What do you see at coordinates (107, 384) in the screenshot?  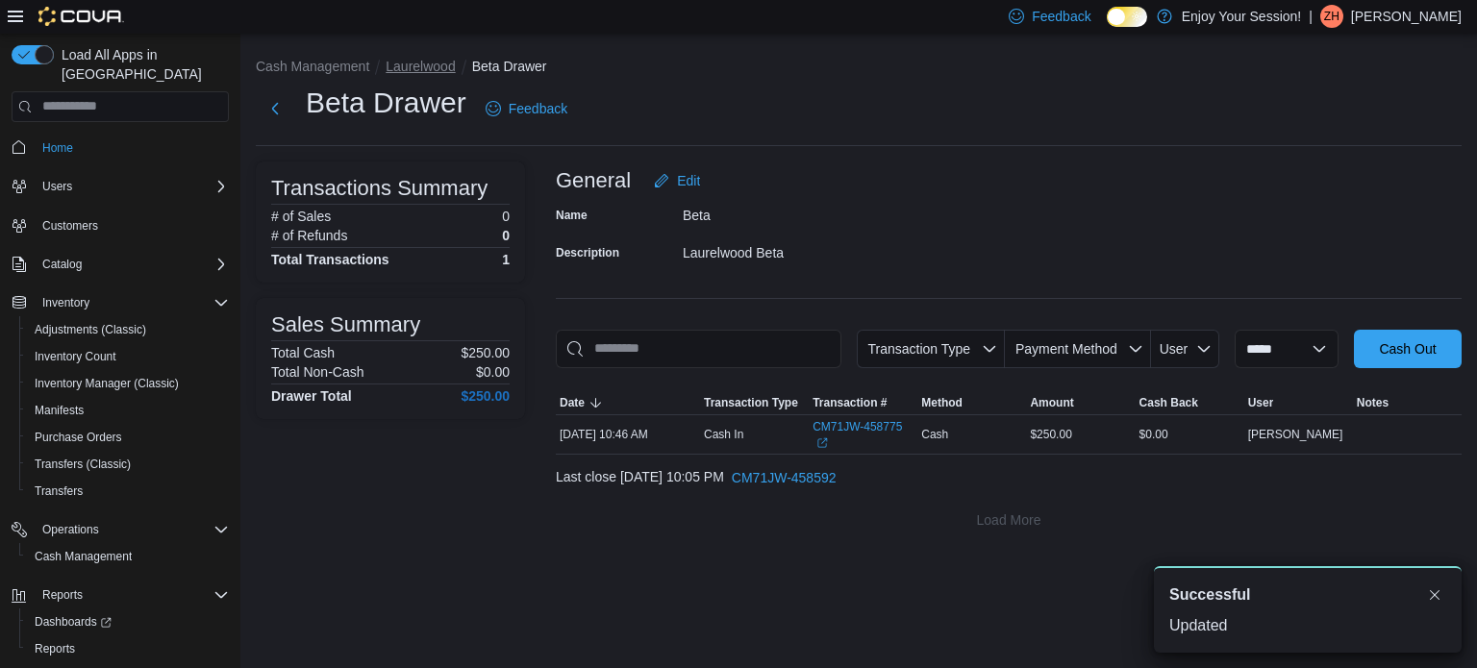 I see `a: Inventory Manager (Classic)` at bounding box center [107, 384].